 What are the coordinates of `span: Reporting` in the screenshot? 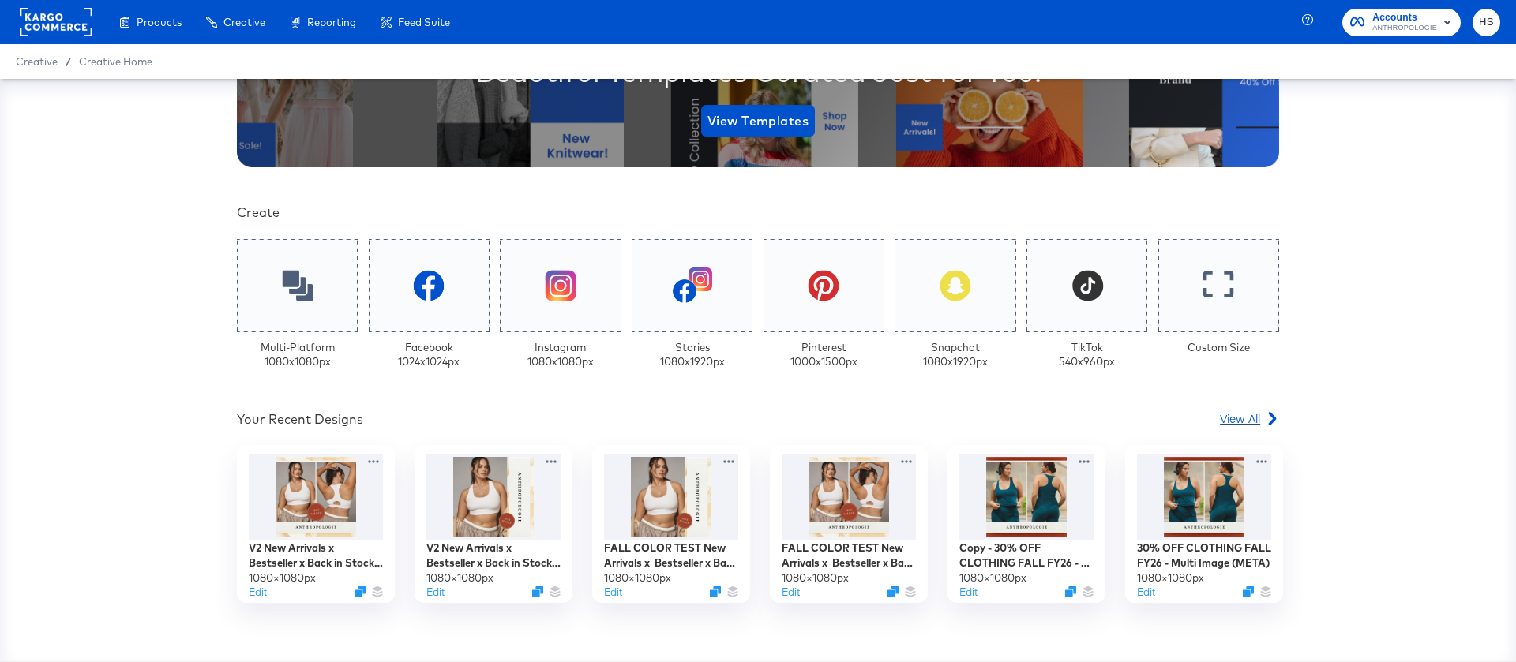 It's located at (332, 22).